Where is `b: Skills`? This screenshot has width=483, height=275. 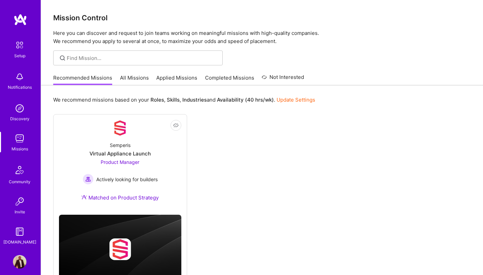
b: Skills is located at coordinates (173, 100).